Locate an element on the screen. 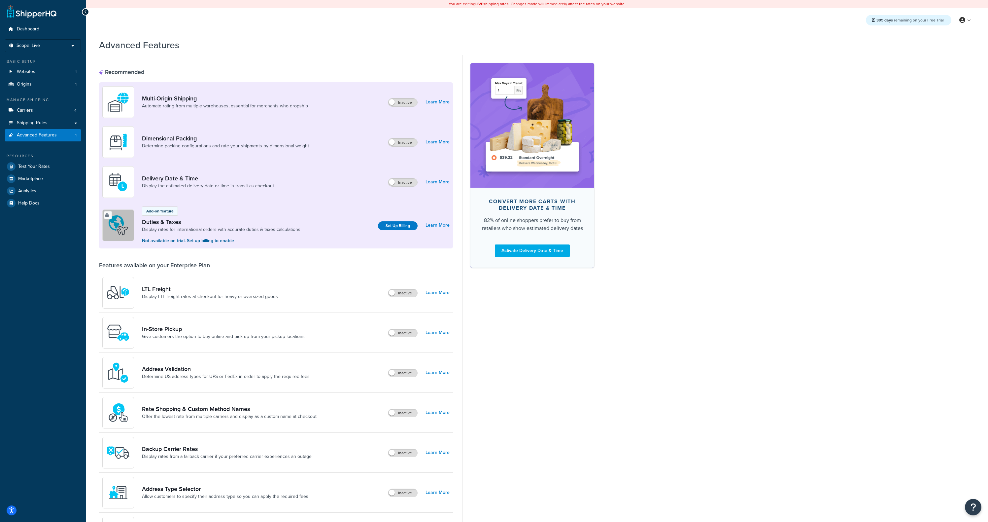 The width and height of the screenshot is (988, 522). img: wfgcfpwTIucLEAAAAASUVORK5CYII= is located at coordinates (118, 332).